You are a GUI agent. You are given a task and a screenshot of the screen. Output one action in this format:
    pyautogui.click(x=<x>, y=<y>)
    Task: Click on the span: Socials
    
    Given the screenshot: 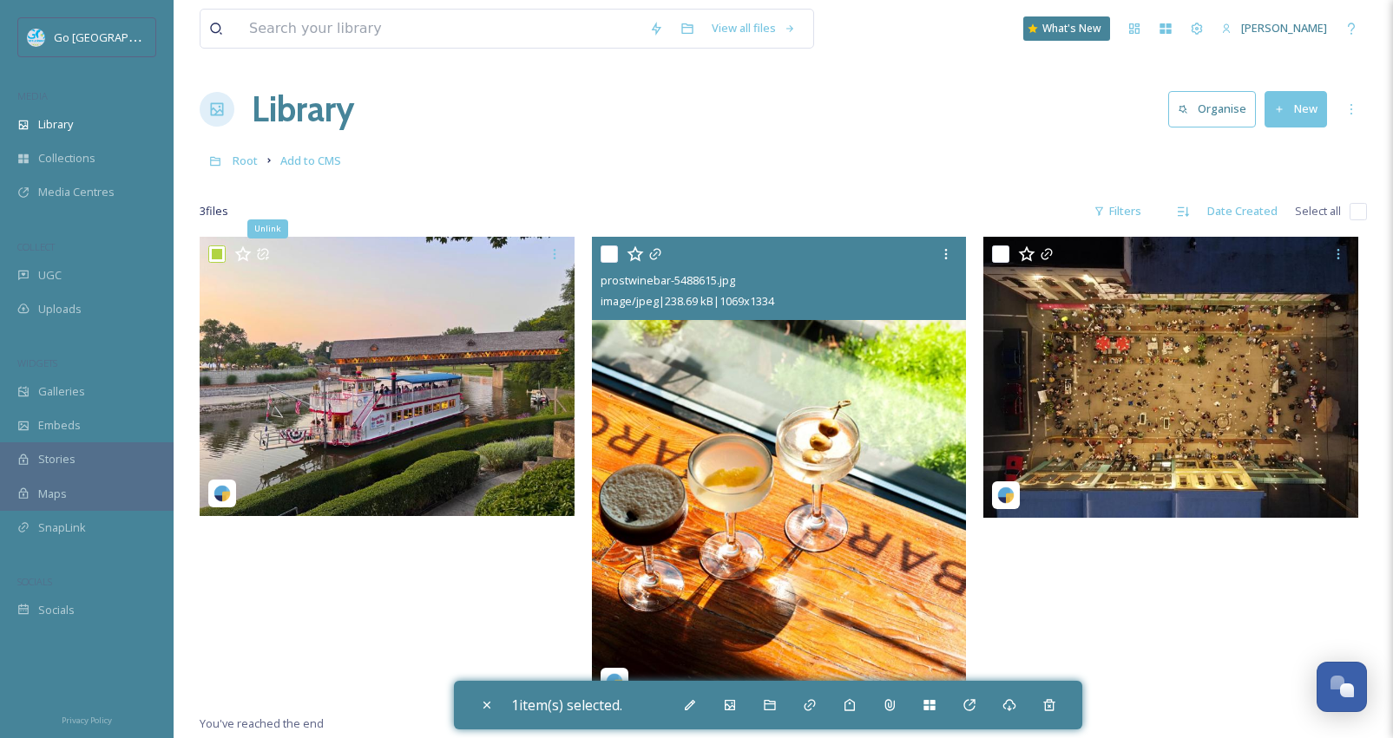 What is the action you would take?
    pyautogui.click(x=56, y=610)
    